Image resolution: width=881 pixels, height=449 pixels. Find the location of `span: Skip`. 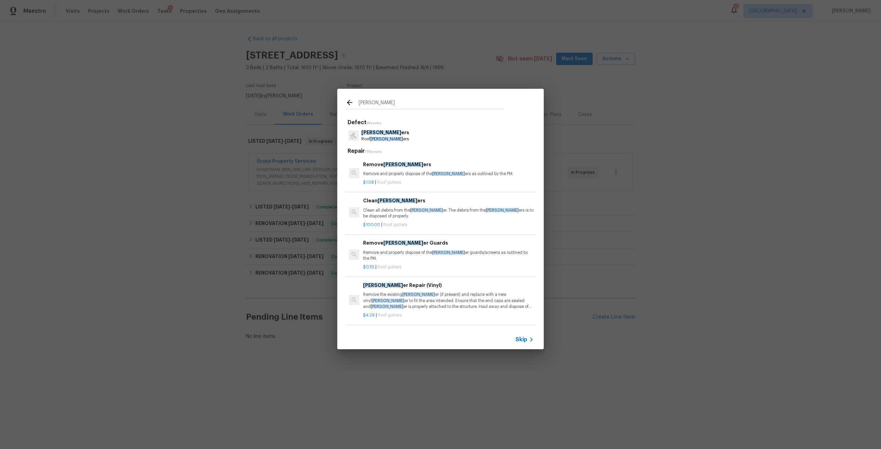

span: Skip is located at coordinates (521, 340).